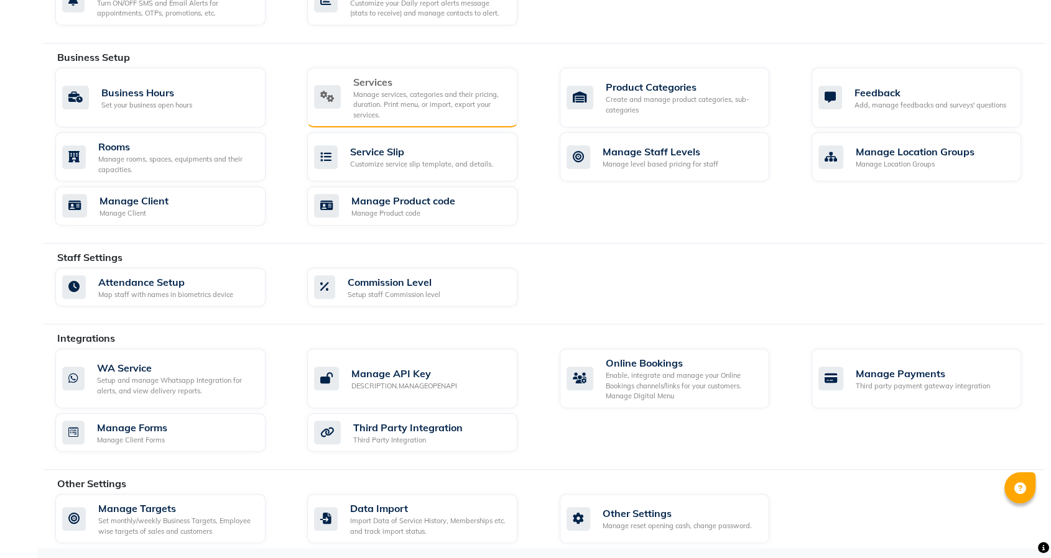 The image size is (1051, 558). Describe the element at coordinates (172, 206) in the screenshot. I see `a: Manage ClientManage Client` at that location.